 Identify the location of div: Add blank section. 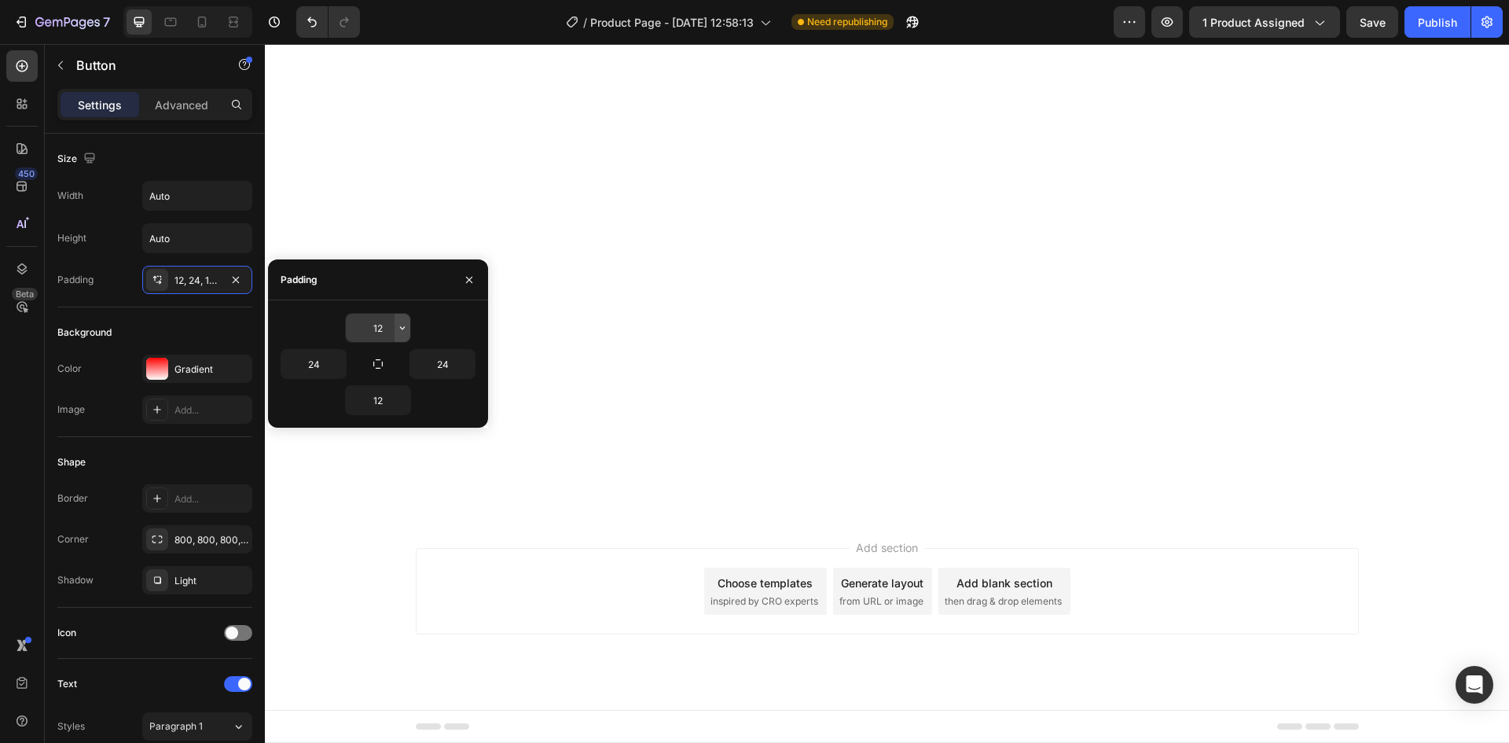
(739, 538).